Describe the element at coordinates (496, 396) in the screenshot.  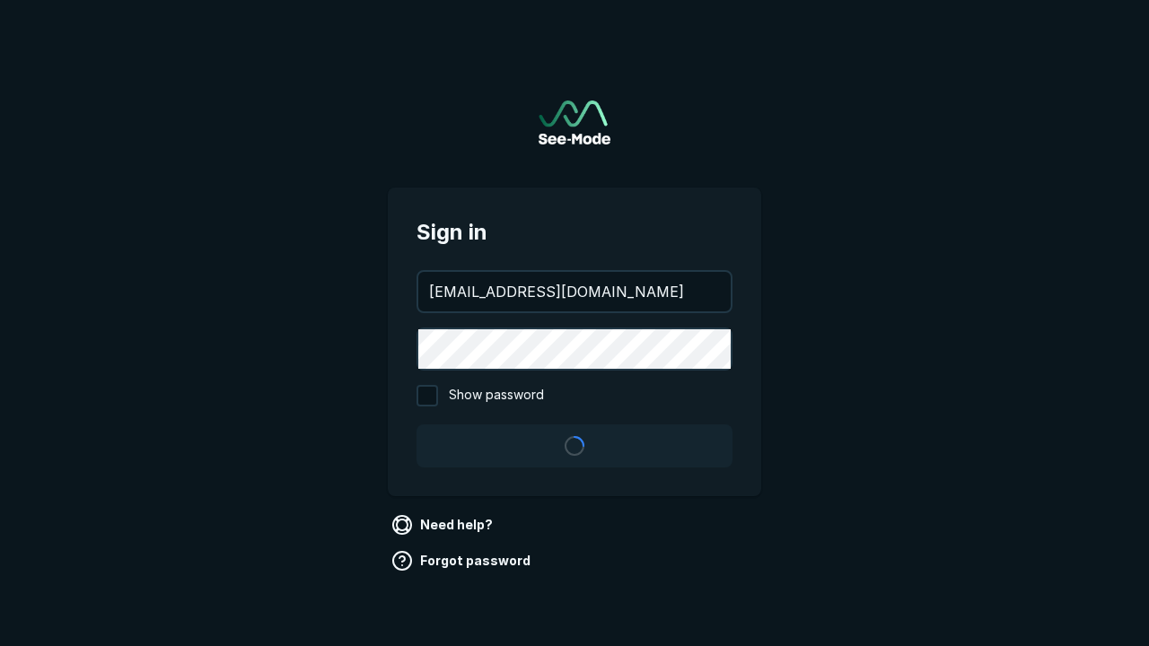
I see `span: Show password` at that location.